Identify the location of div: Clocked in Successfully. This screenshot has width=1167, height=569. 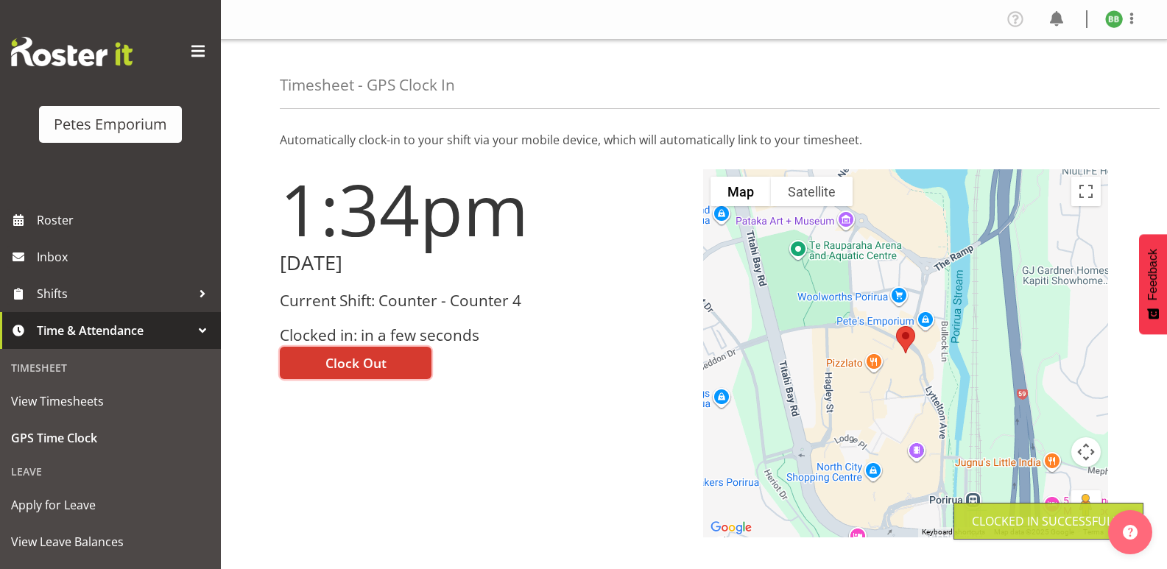
(1049, 521).